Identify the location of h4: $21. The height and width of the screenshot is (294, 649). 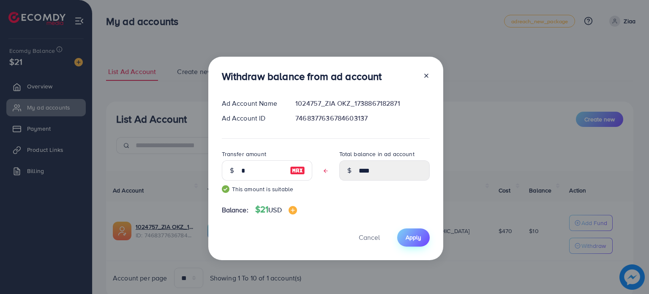
(276, 209).